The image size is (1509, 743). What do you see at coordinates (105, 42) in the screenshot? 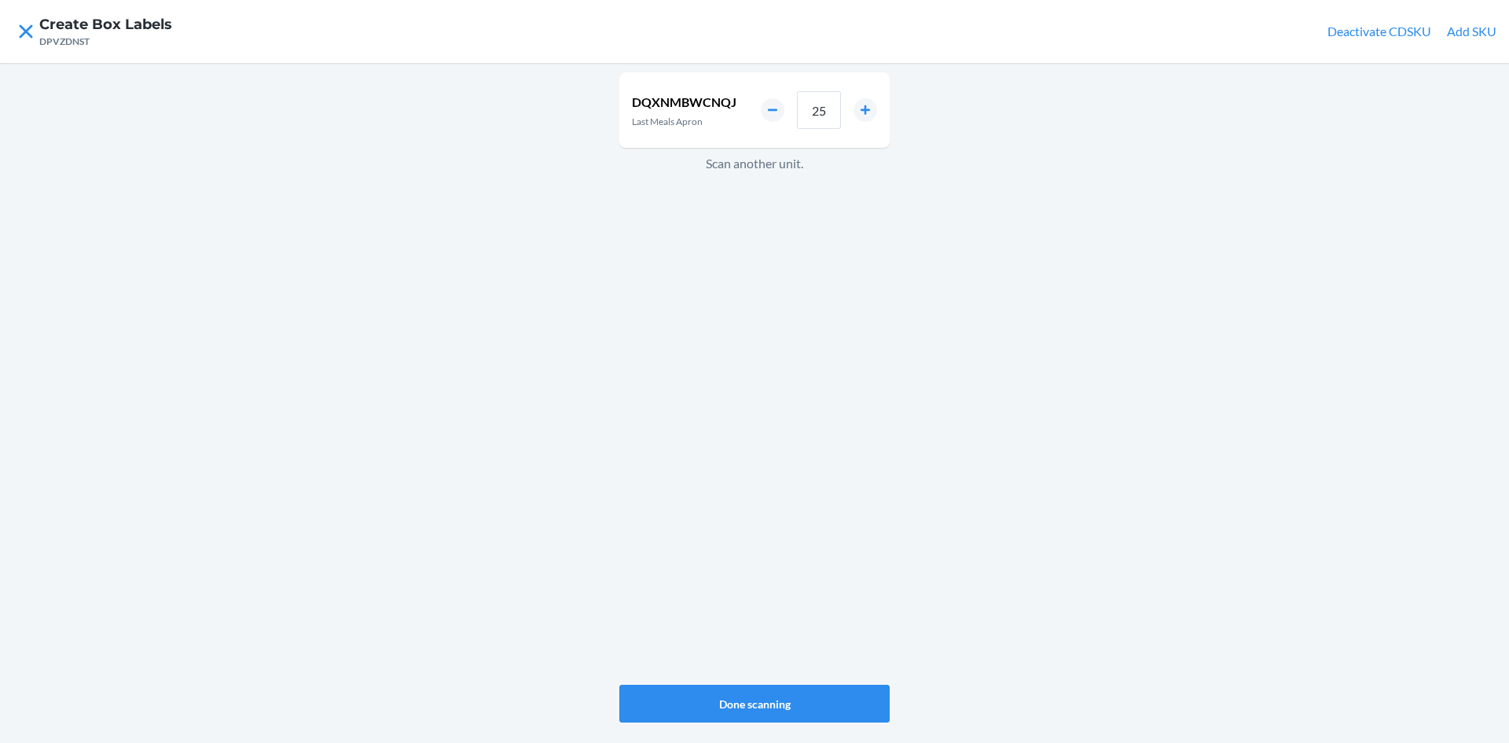
I see `div: DPVZDNST` at bounding box center [105, 42].